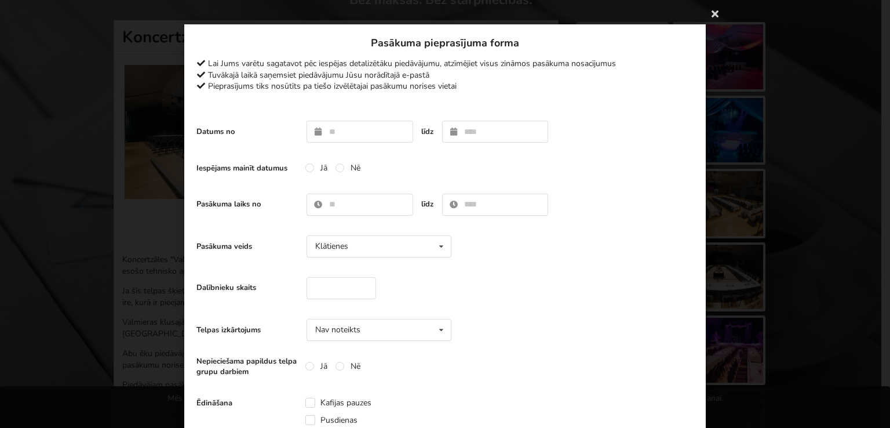 Image resolution: width=890 pixels, height=428 pixels. I want to click on div: Lai Jums varētu sagatavot pēc iespējas detalizētāku piedāvājumu, atzīmējiet visus zināmos pasākum..., so click(445, 64).